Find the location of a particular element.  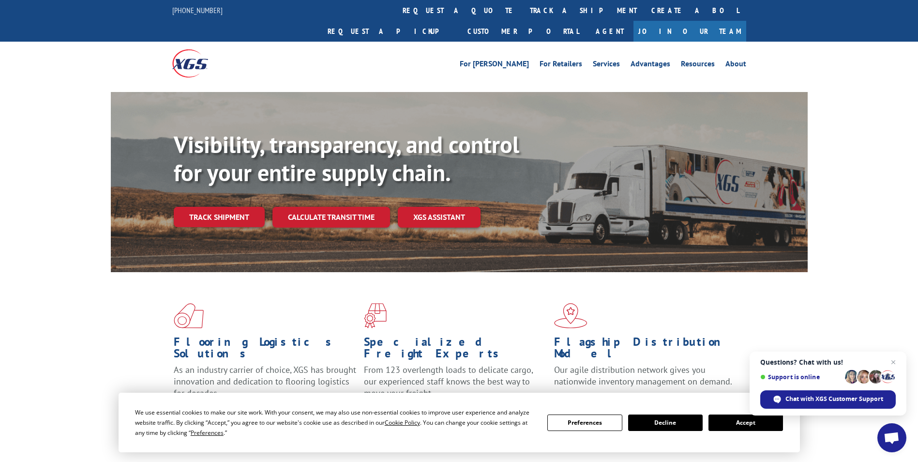

span: Chat with XGS Customer Support is located at coordinates (834, 399).